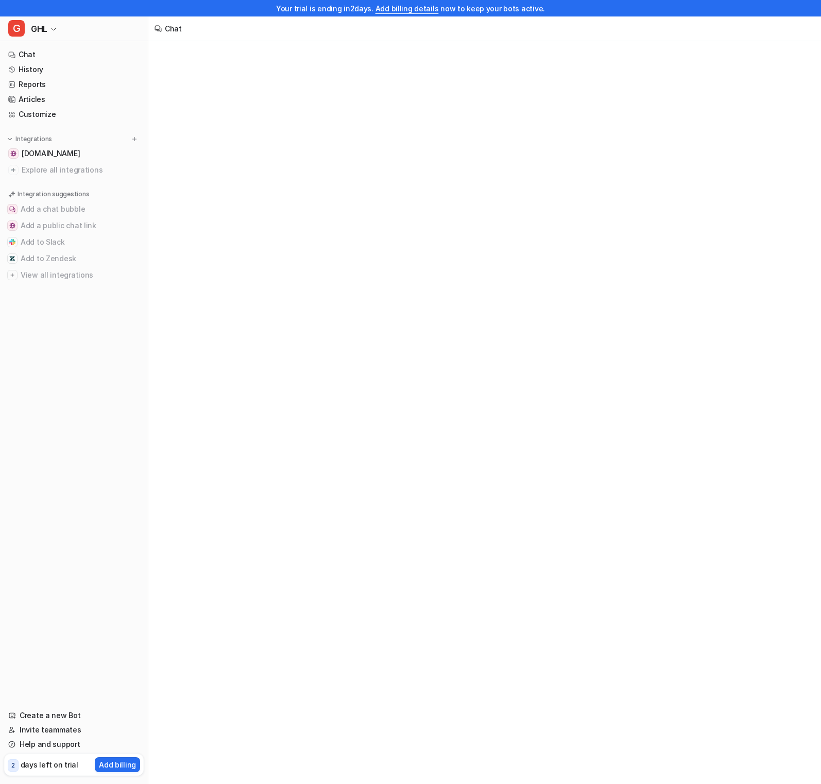 The image size is (821, 784). I want to click on span: GHL, so click(39, 29).